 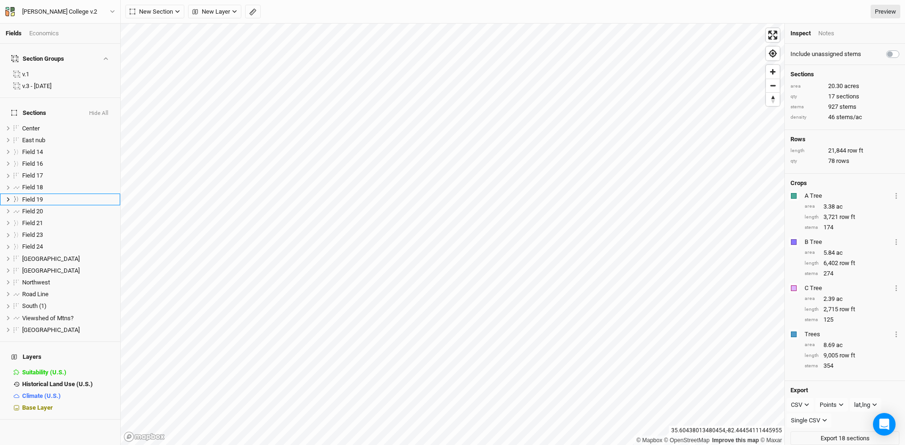 I want to click on span: Sections, so click(x=29, y=113).